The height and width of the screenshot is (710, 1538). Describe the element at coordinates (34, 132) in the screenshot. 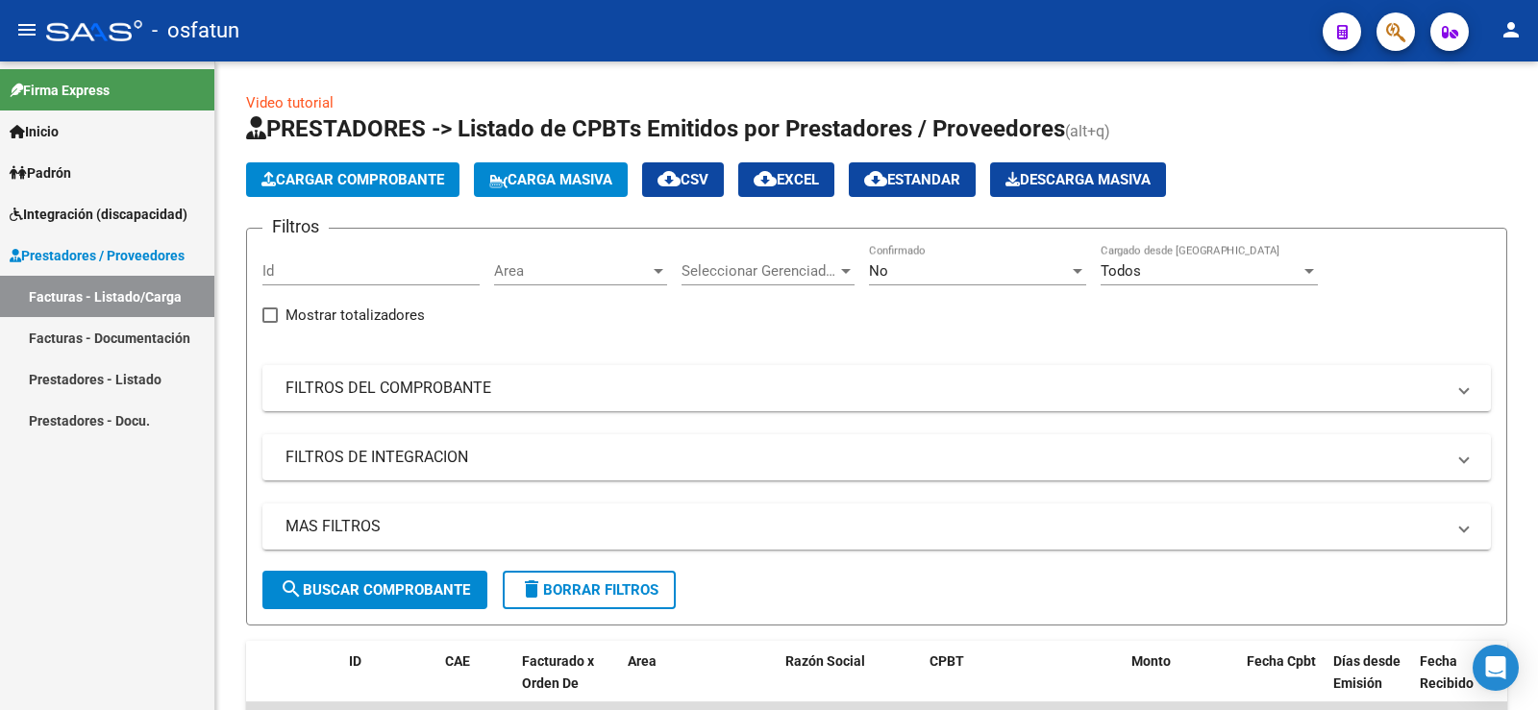

I see `span: Inicio` at that location.